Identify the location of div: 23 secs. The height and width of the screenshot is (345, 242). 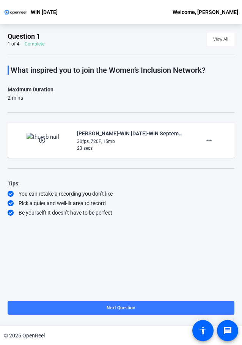
(130, 148).